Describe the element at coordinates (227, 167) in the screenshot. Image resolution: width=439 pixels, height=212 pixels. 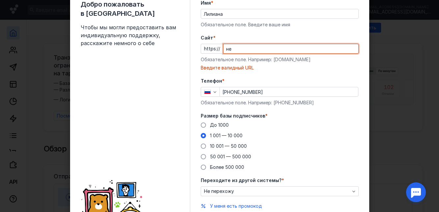
I see `span: Более 500 000` at that location.